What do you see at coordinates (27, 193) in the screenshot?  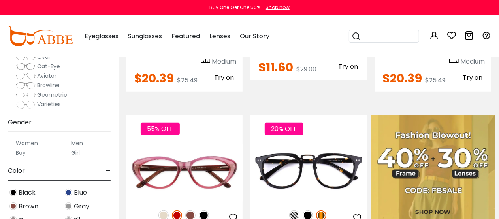 I see `span: Black` at bounding box center [27, 193].